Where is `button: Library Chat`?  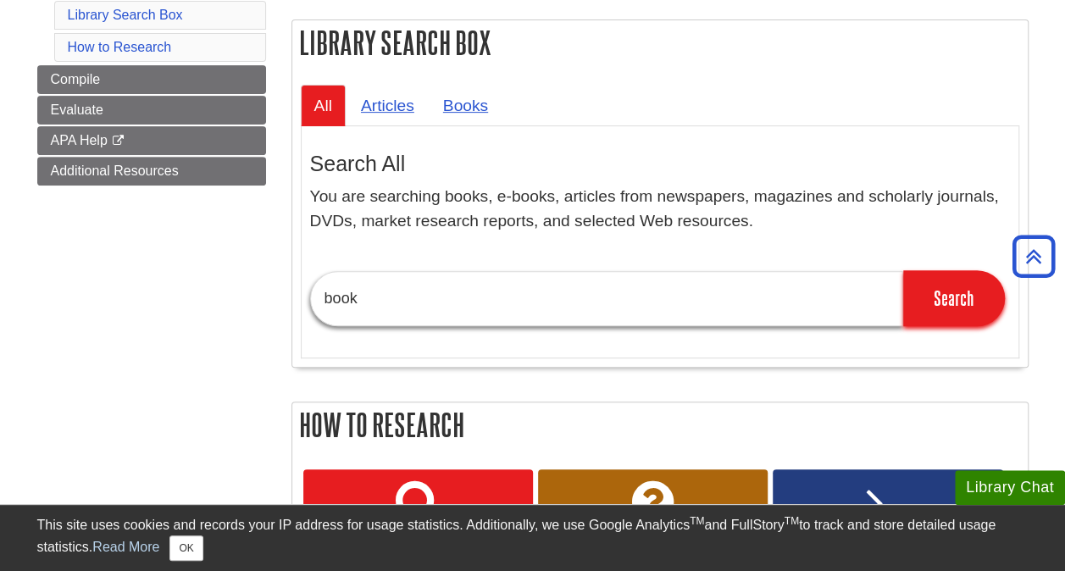 button: Library Chat is located at coordinates (1010, 487).